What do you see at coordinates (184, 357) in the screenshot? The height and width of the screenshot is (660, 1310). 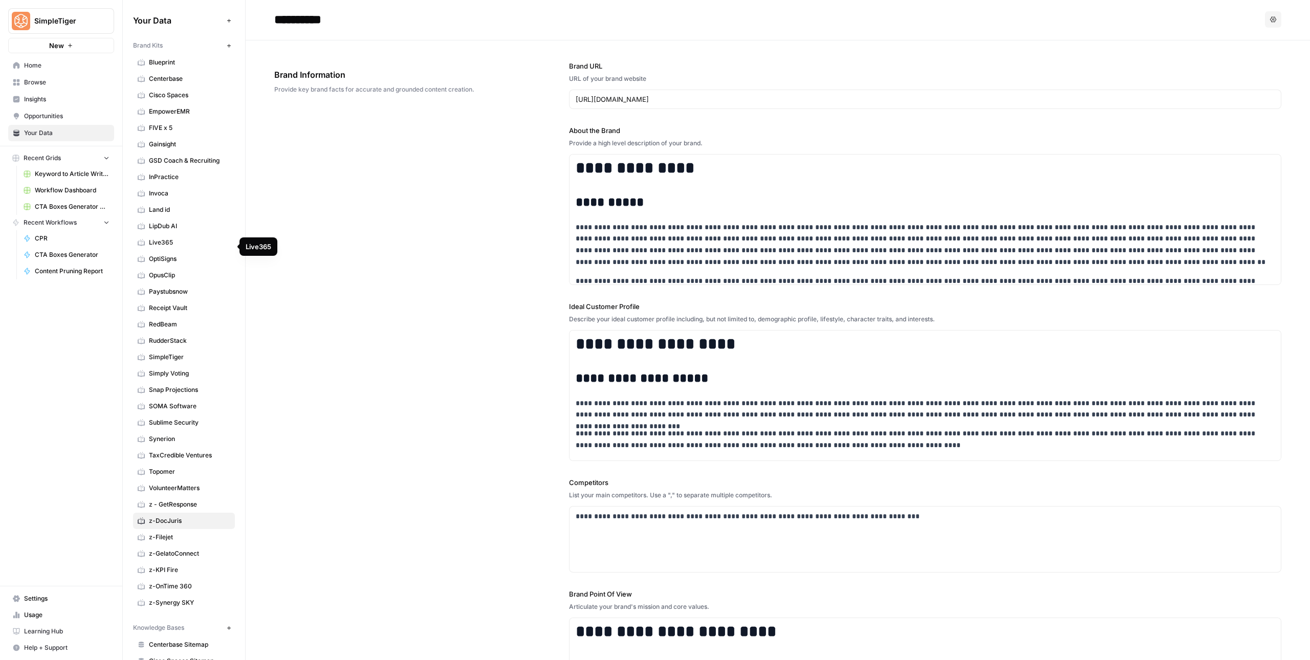 I see `a: SimpleTiger` at bounding box center [184, 357].